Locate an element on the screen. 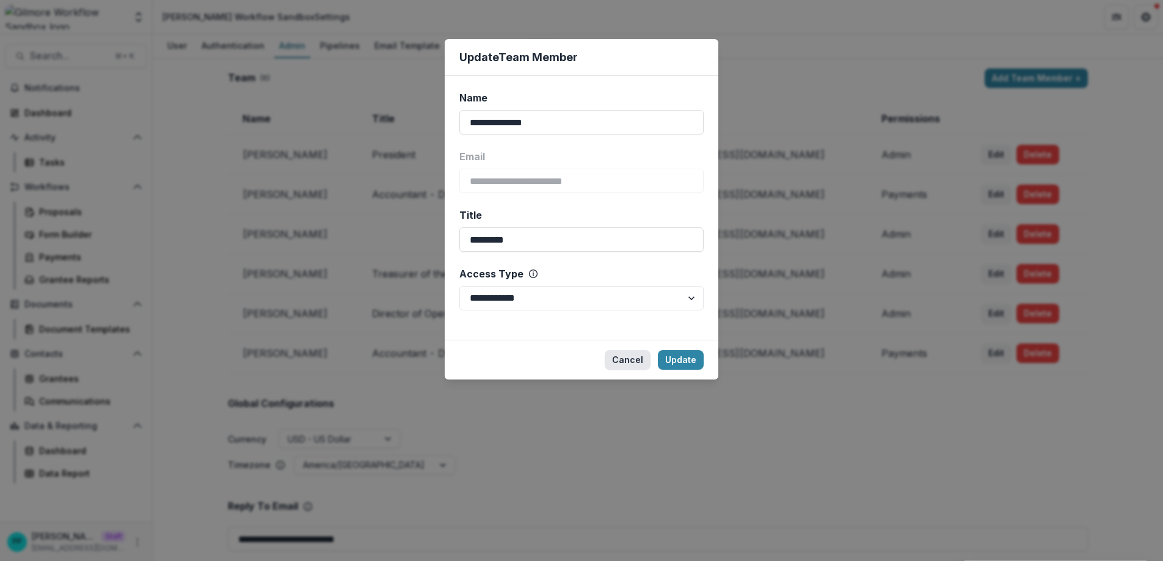  span: Name is located at coordinates (473, 98).